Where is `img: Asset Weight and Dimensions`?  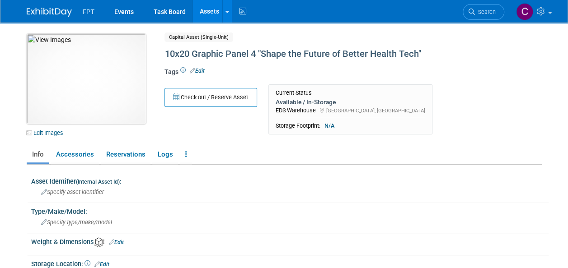
img: Asset Weight and Dimensions is located at coordinates (99, 242).